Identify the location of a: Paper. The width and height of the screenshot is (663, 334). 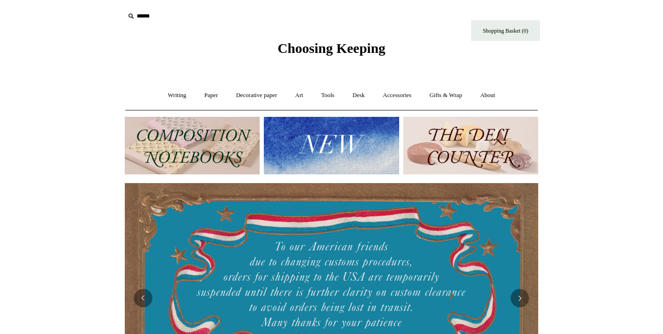
(211, 95).